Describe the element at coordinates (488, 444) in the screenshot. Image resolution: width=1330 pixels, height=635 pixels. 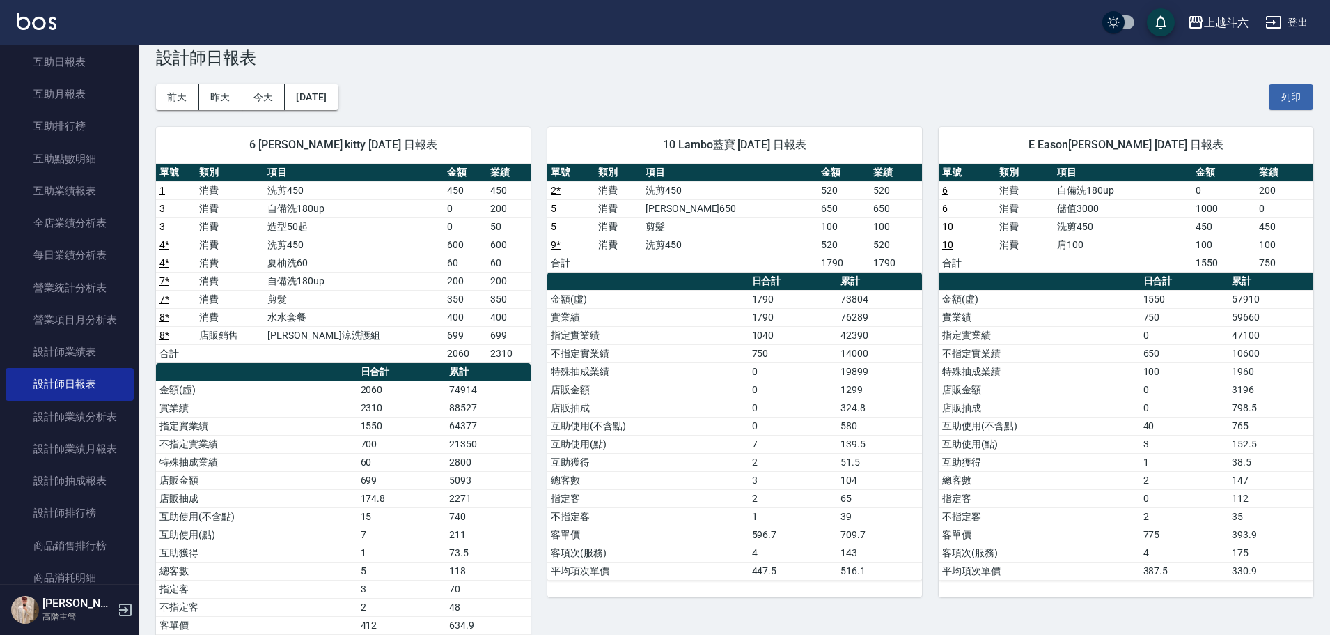
I see `td: 21350` at that location.